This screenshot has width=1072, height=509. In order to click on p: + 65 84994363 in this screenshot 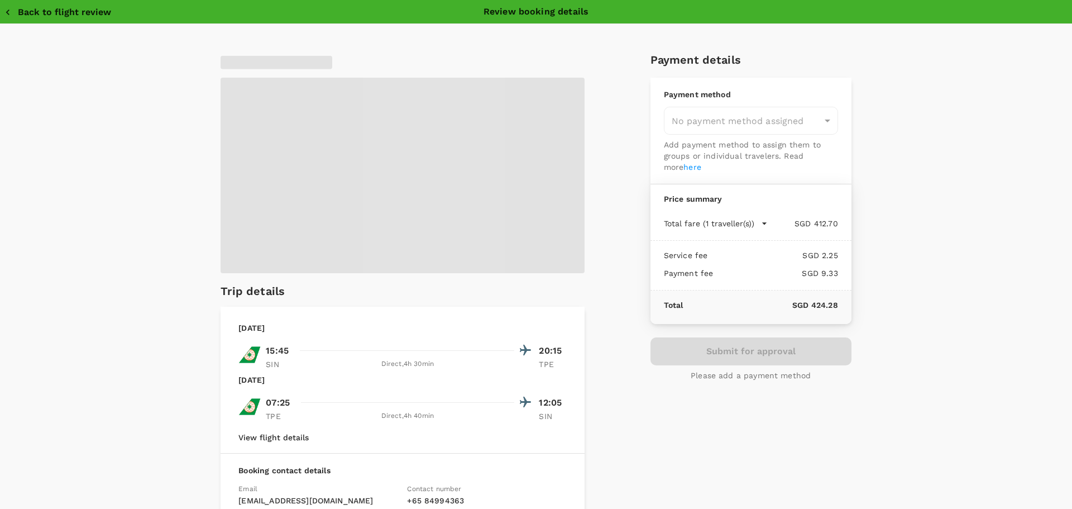, I will do `click(487, 500)`.